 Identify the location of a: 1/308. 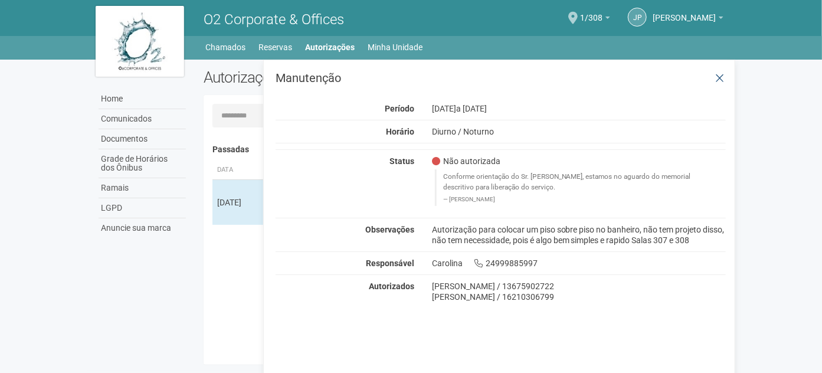
(595, 19).